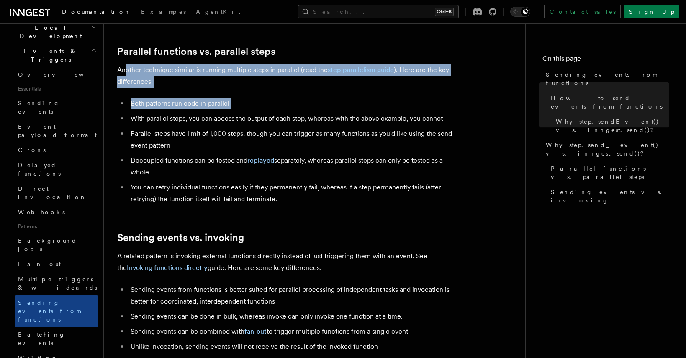 This screenshot has width=686, height=358. I want to click on span: Background jobs, so click(47, 245).